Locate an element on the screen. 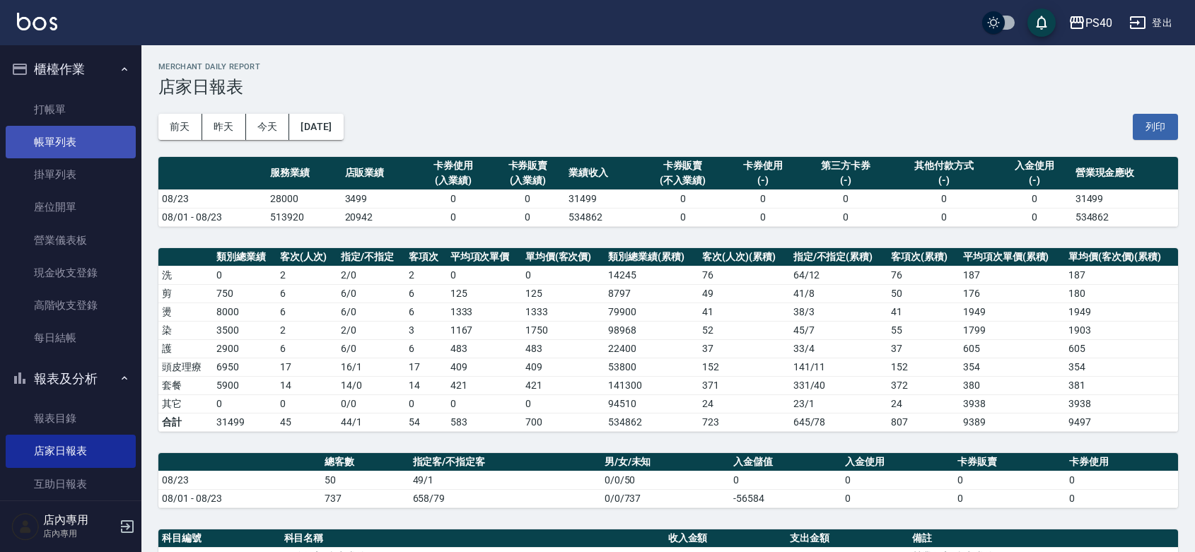  th: 科目編號 is located at coordinates (219, 539).